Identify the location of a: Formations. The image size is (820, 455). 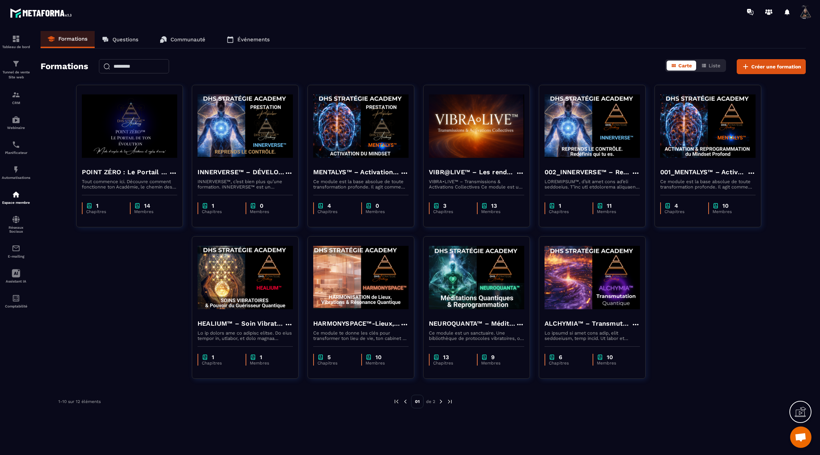
(68, 40).